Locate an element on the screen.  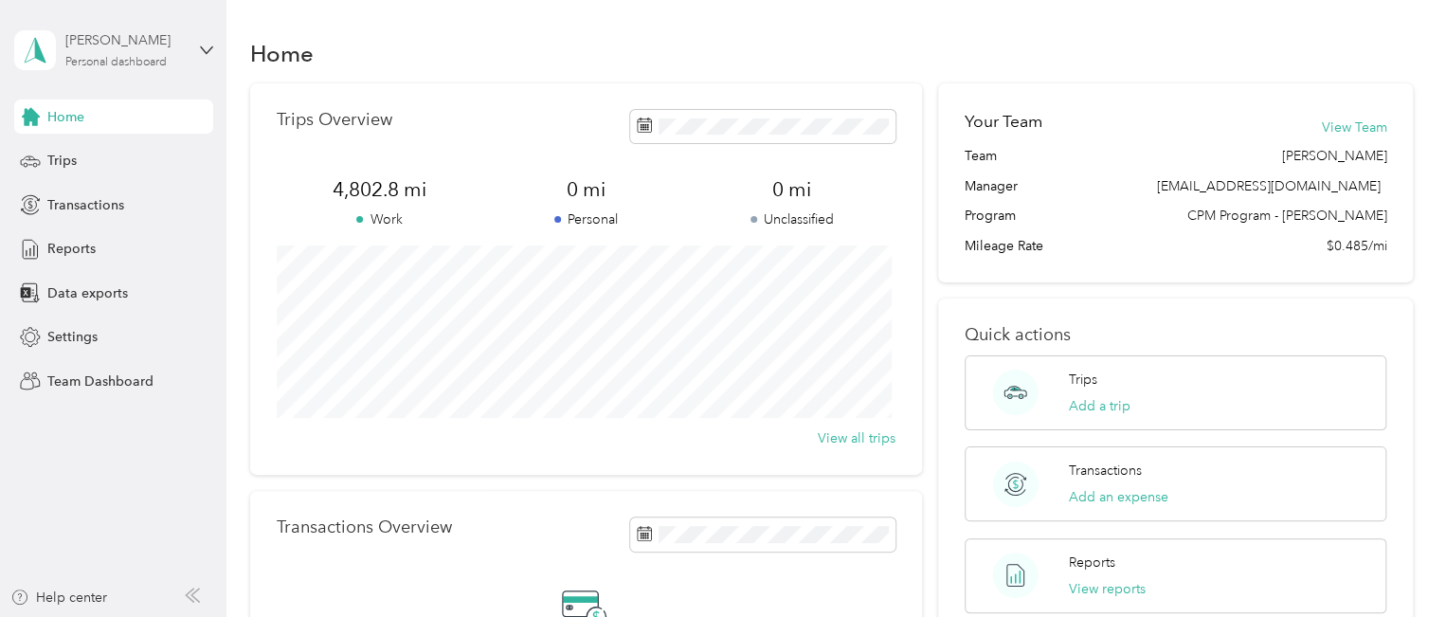
h2: Your Team is located at coordinates (1003, 121).